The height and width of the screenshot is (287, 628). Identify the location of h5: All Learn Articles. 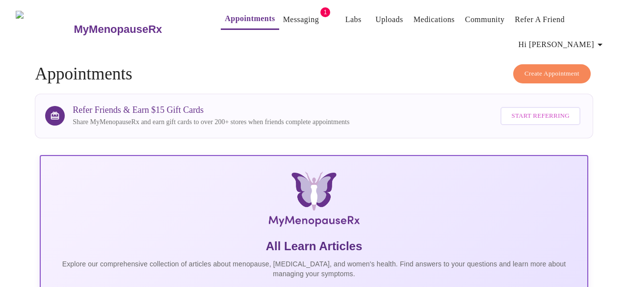
(314, 246).